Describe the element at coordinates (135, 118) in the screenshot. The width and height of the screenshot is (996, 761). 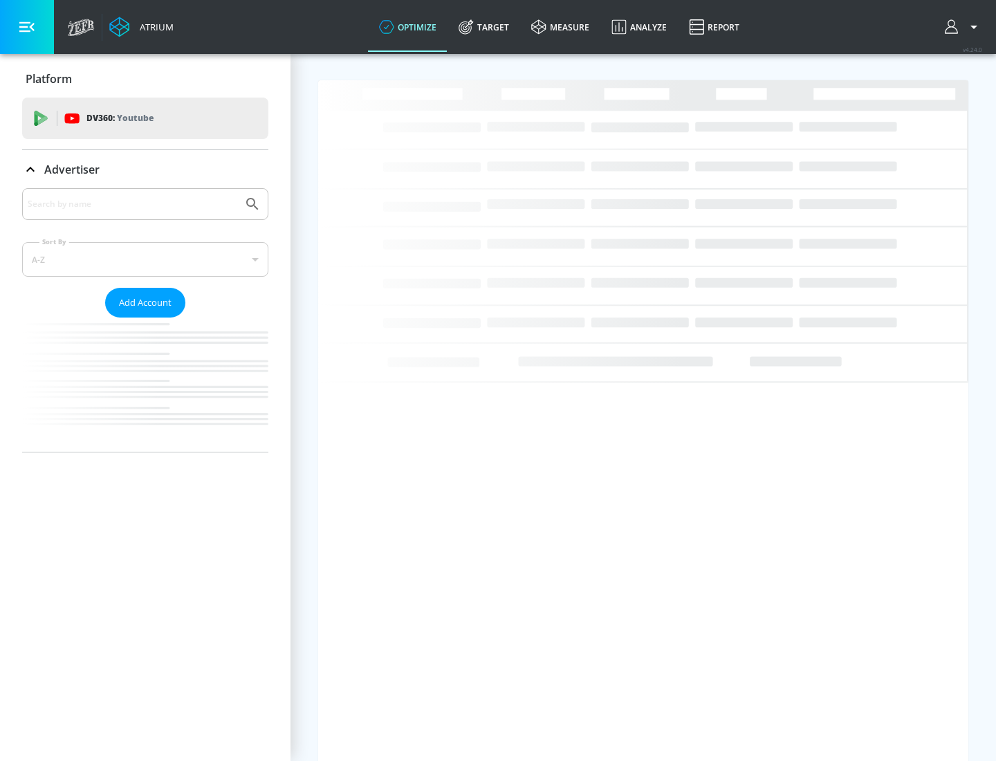
I see `p: Youtube` at that location.